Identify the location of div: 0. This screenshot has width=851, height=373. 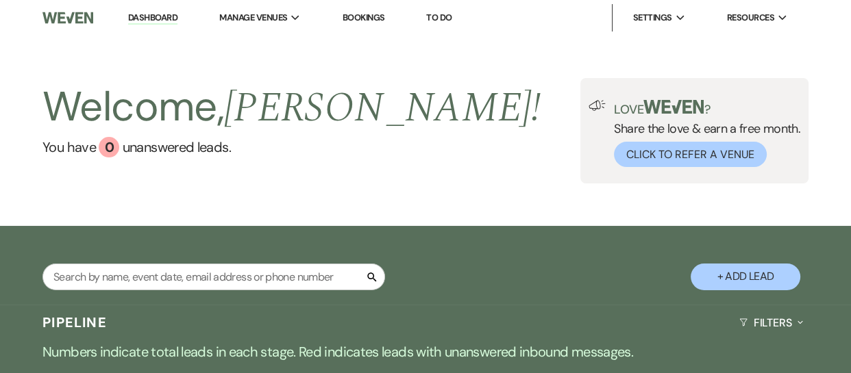
(109, 147).